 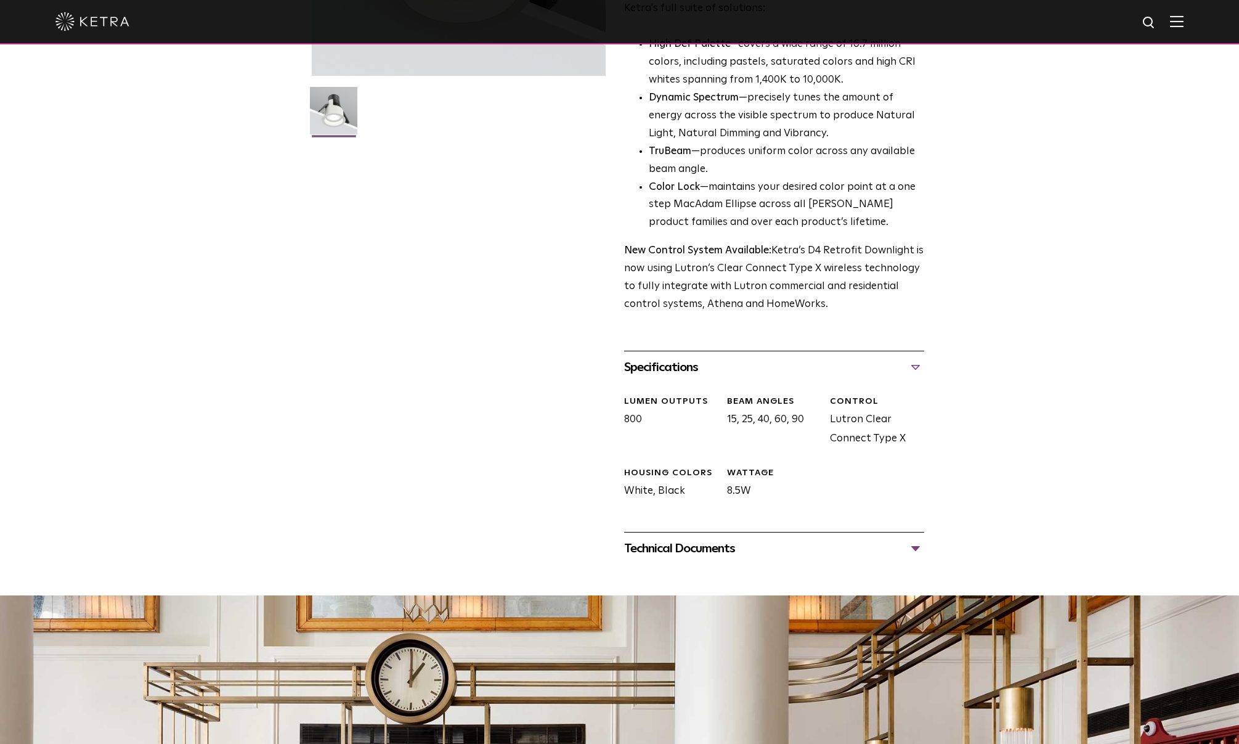 I want to click on div: White, Black, so click(x=666, y=484).